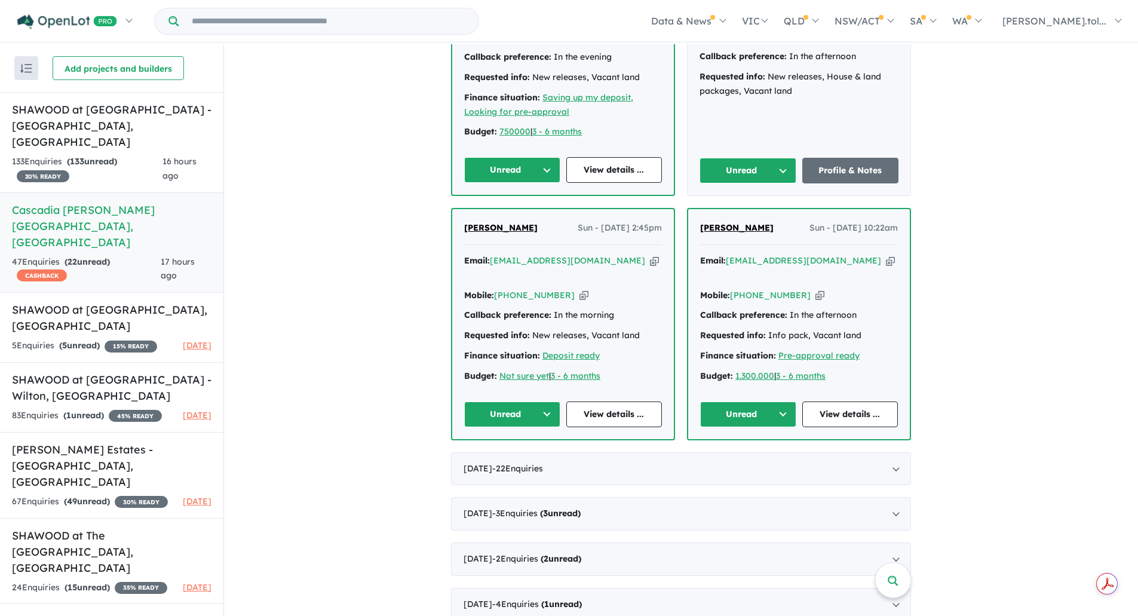 The height and width of the screenshot is (616, 1138). Describe the element at coordinates (546, 558) in the screenshot. I see `span: 2` at that location.